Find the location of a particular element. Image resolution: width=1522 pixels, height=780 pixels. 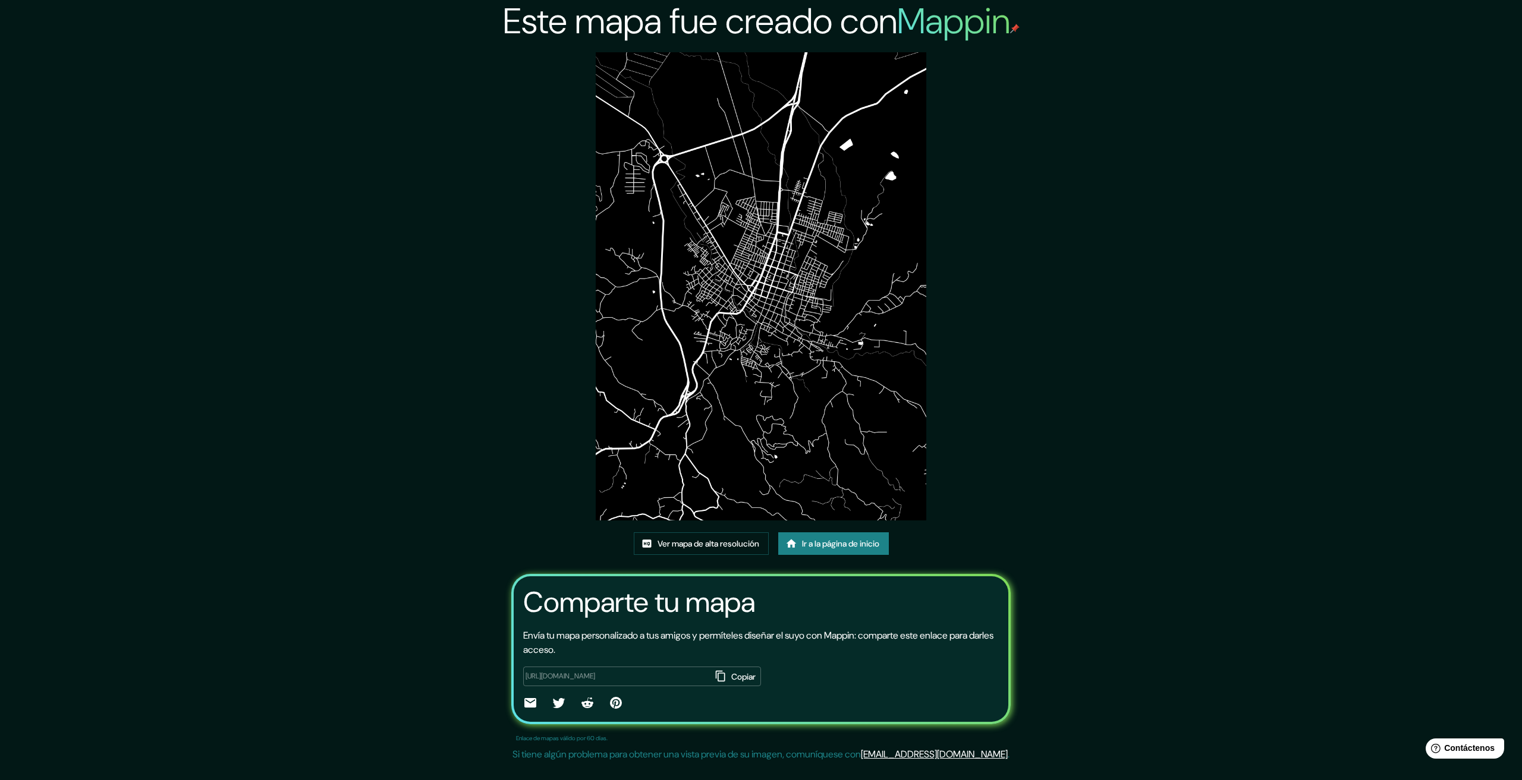

font: Envía tu mapa personalizado a tus amigos y permíteles diseñar el suyo con Mappin: comparte este e... is located at coordinates (758, 643).